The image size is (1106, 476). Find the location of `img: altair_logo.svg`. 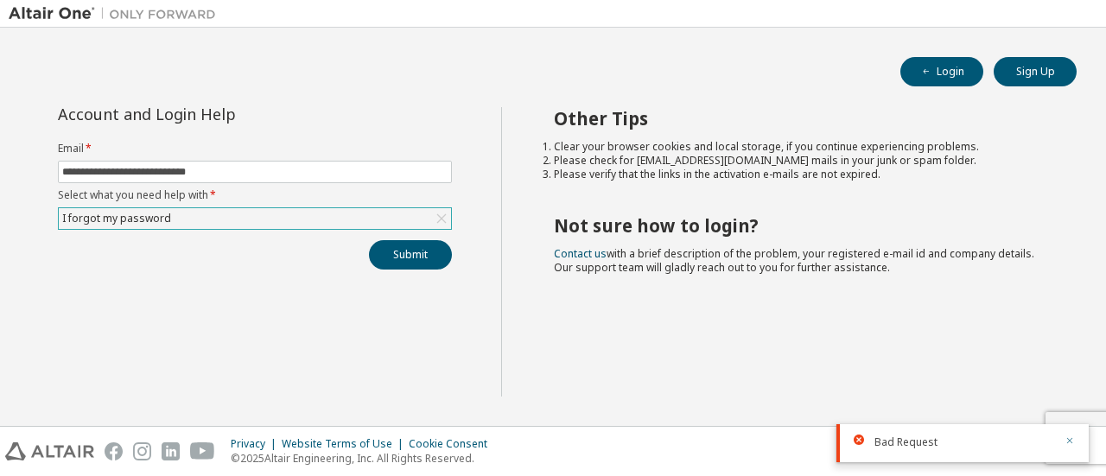

img: altair_logo.svg is located at coordinates (49, 451).